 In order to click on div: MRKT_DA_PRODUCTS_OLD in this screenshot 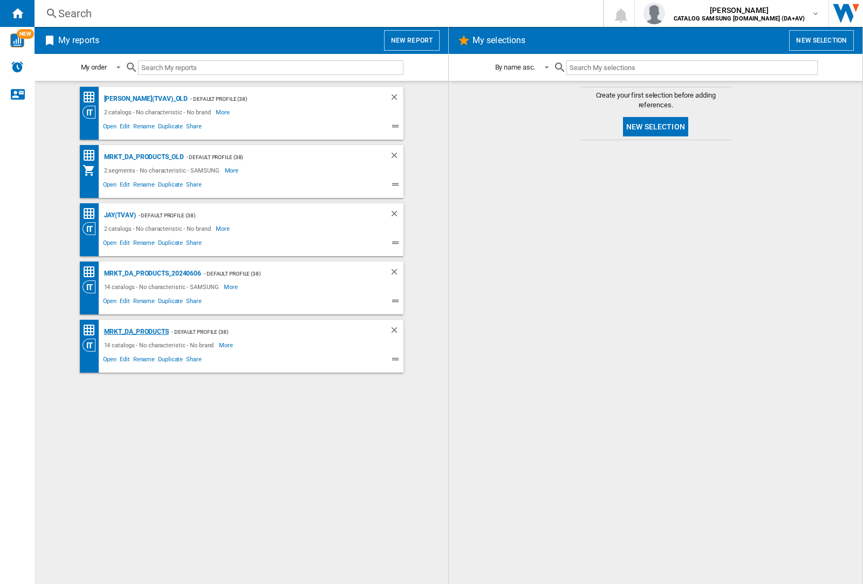, I will do `click(142, 157)`.